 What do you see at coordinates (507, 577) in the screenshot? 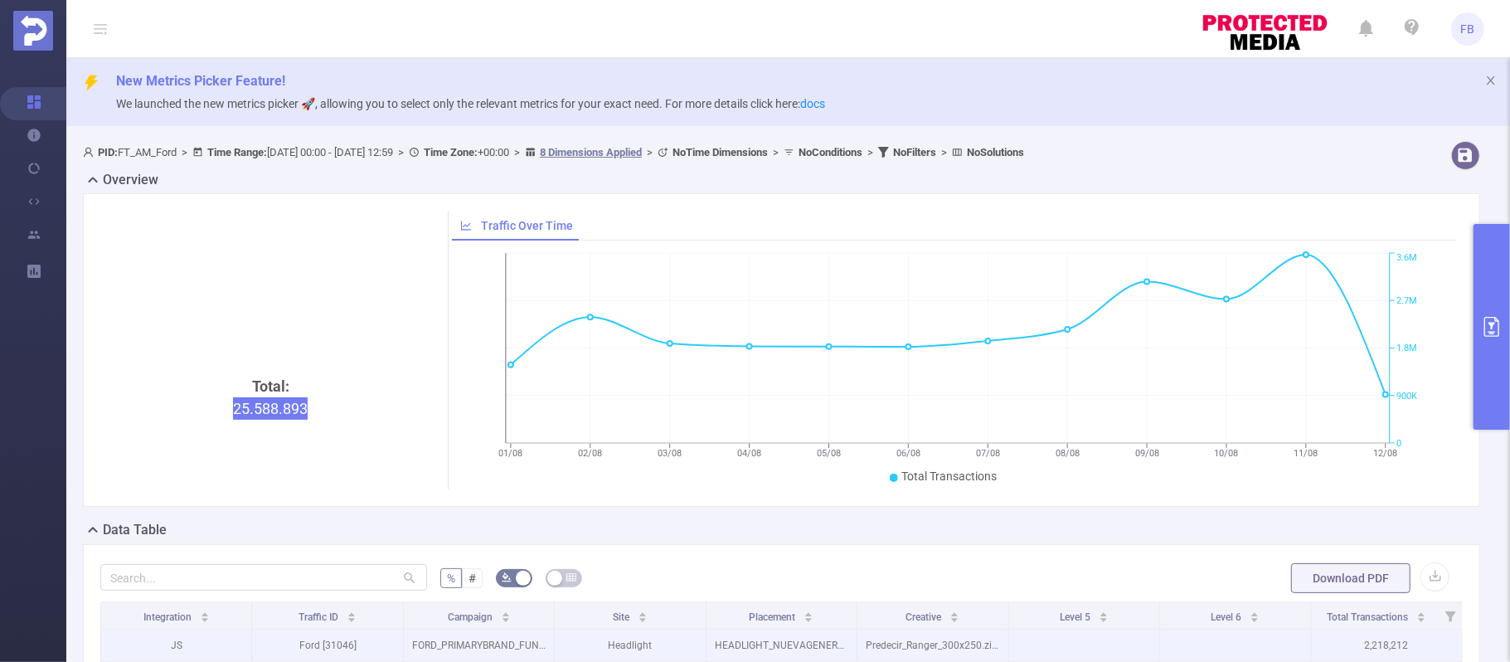
I see `i: icon: bg-colors` at bounding box center [507, 577].